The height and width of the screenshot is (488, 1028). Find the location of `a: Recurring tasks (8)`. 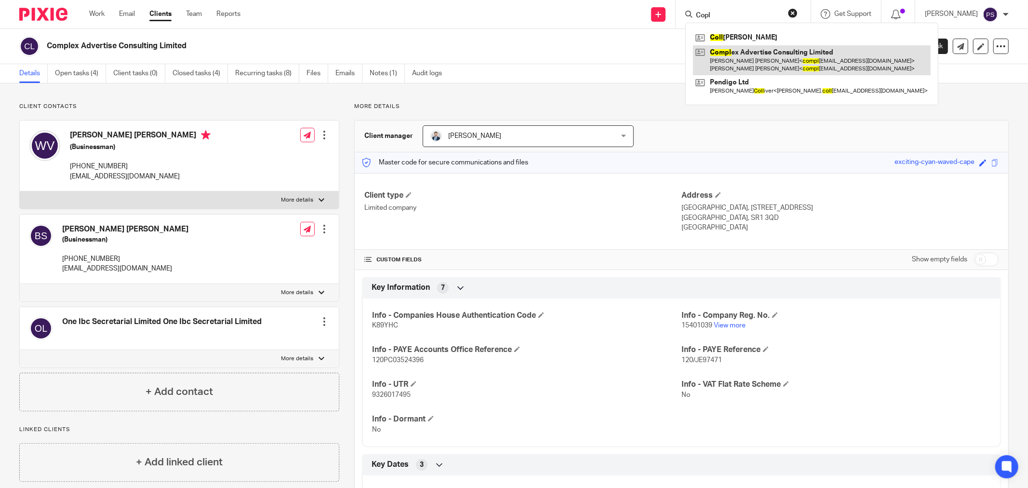

a: Recurring tasks (8) is located at coordinates (267, 73).